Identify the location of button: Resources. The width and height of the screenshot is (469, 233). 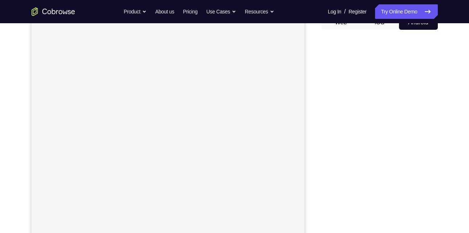
(259, 12).